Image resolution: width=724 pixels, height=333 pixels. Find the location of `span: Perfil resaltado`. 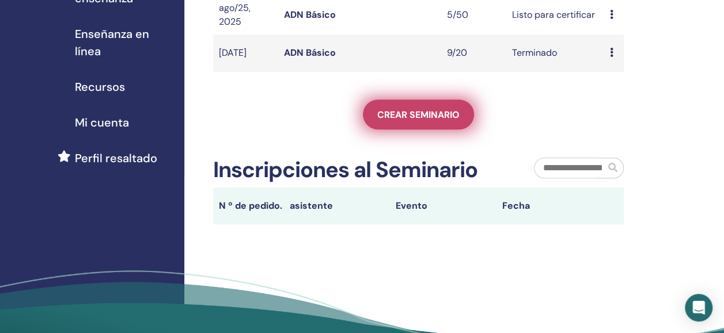

span: Perfil resaltado is located at coordinates (116, 158).